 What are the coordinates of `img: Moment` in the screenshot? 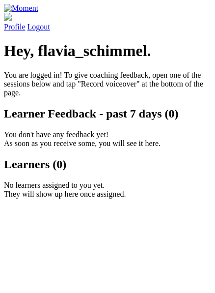 It's located at (21, 8).